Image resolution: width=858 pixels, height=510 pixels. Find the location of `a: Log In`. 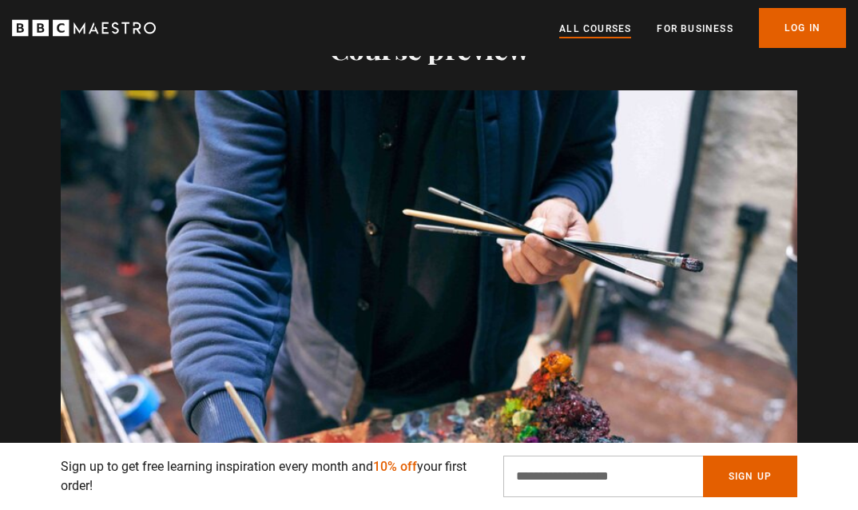

a: Log In is located at coordinates (802, 28).